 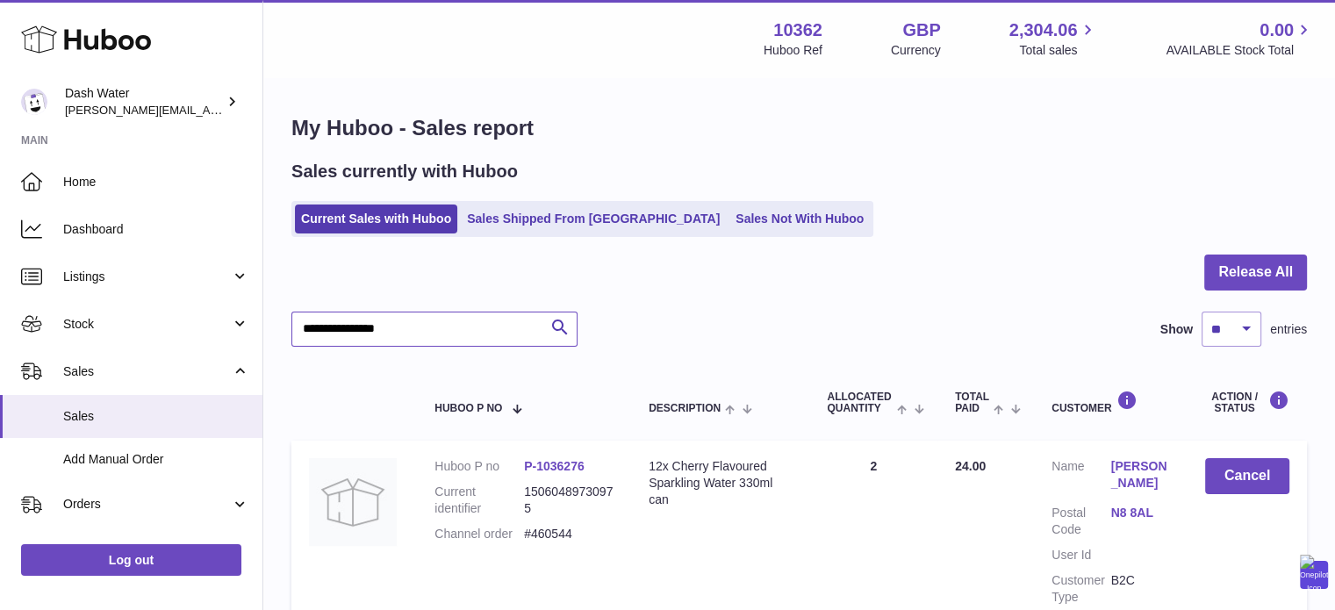 I want to click on div: 12x Cherry Flavoured Sparkling Water 330ml can, so click(x=720, y=483).